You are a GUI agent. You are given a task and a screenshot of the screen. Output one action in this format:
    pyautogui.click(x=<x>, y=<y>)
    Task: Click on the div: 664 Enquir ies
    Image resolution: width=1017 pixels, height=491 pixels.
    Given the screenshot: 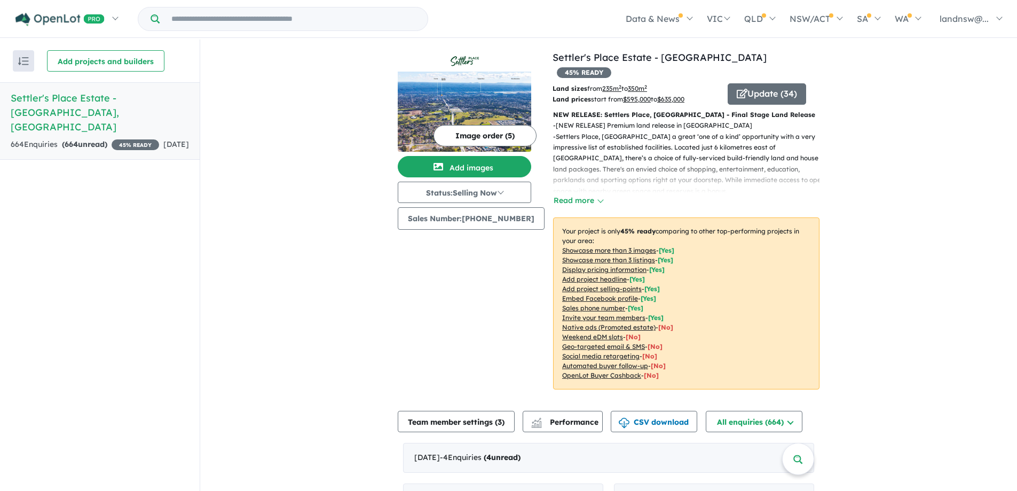 What is the action you would take?
    pyautogui.click(x=85, y=145)
    